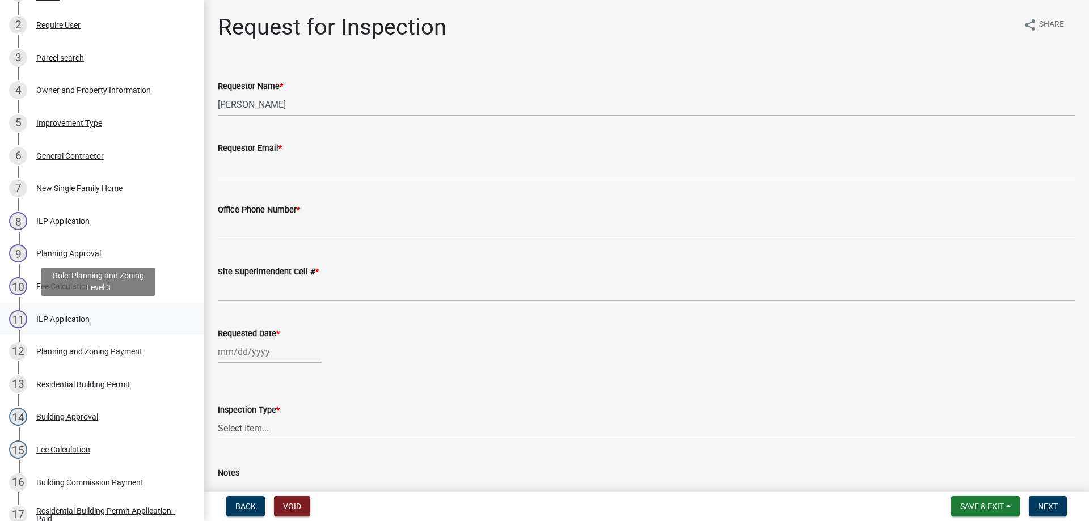 The image size is (1089, 521). Describe the element at coordinates (292, 507) in the screenshot. I see `button: Void` at that location.